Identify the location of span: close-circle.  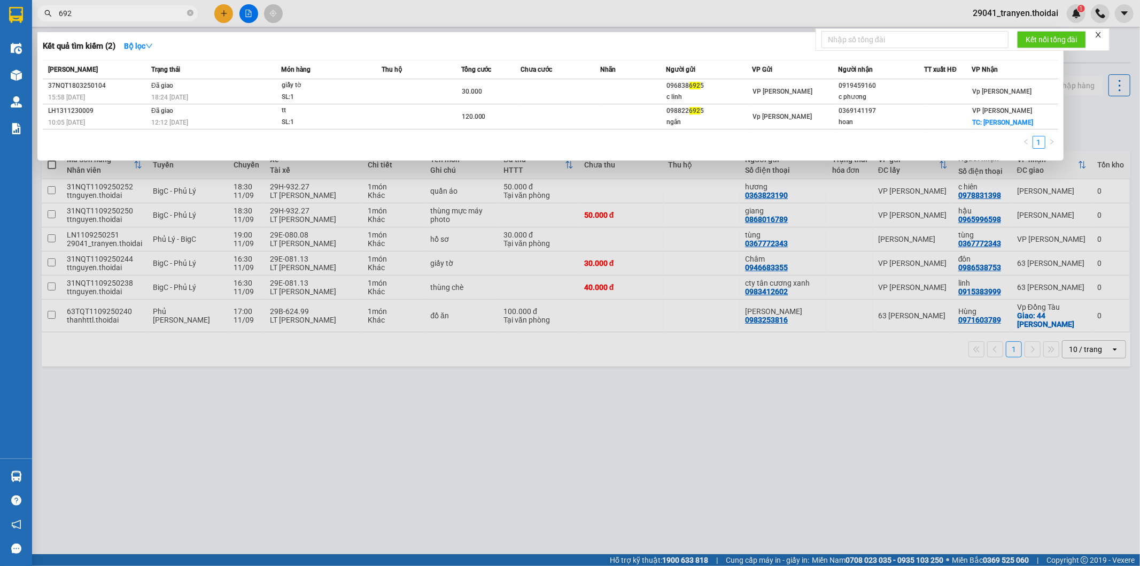
(190, 13).